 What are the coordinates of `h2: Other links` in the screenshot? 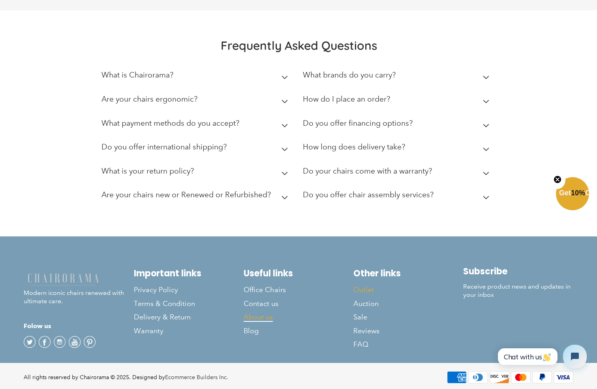 It's located at (409, 273).